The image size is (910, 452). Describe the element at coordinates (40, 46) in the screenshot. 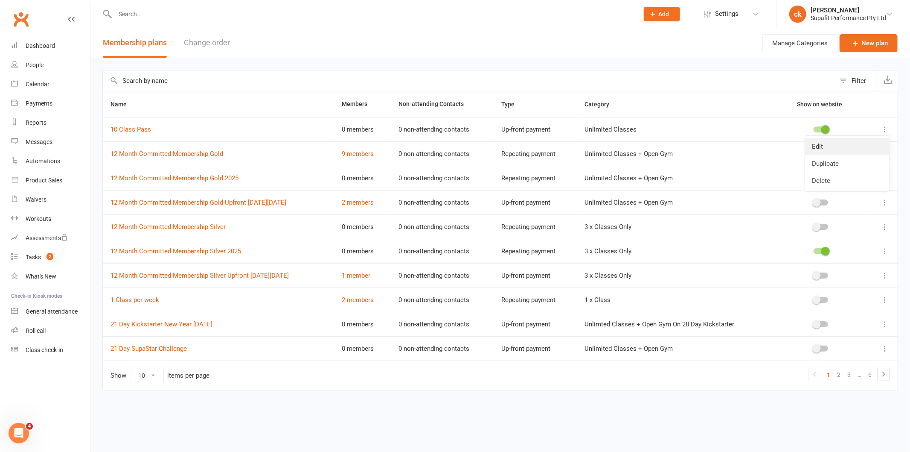

I see `div: Dashboard` at that location.